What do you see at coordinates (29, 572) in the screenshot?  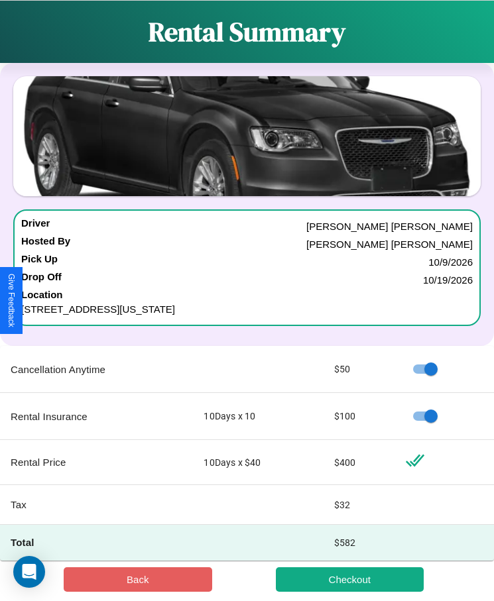 I see `div: Open Intercom Messenger` at bounding box center [29, 572].